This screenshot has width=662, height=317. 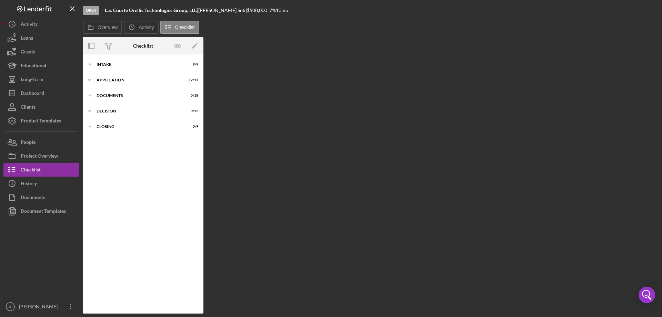 I want to click on button: Loans, so click(x=41, y=38).